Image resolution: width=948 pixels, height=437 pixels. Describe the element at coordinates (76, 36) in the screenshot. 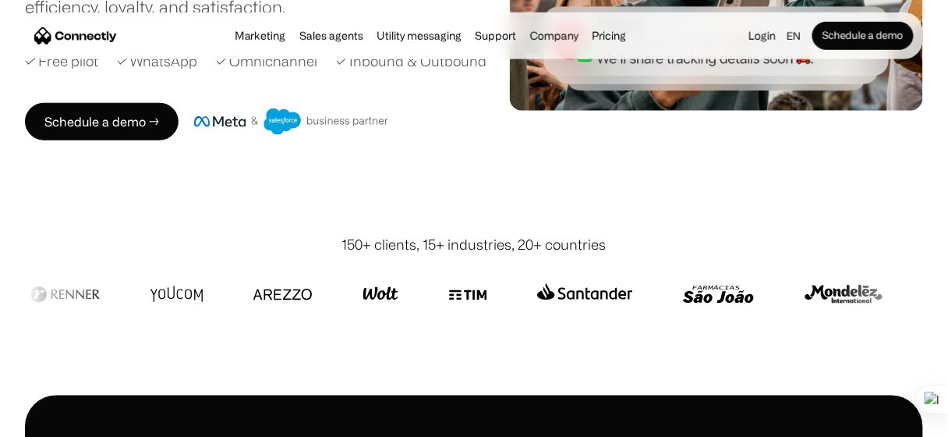

I see `a: home` at that location.